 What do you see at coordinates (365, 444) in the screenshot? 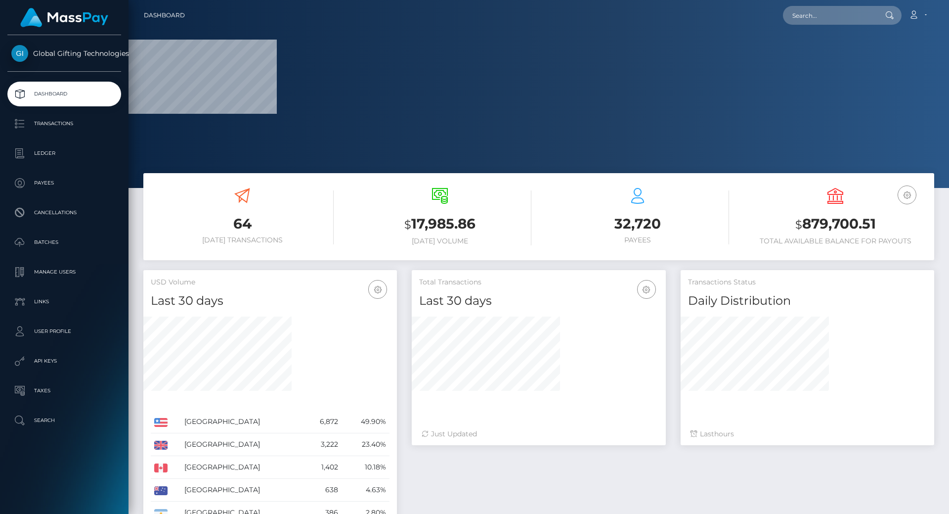
I see `td: 23.40%` at bounding box center [365, 444].